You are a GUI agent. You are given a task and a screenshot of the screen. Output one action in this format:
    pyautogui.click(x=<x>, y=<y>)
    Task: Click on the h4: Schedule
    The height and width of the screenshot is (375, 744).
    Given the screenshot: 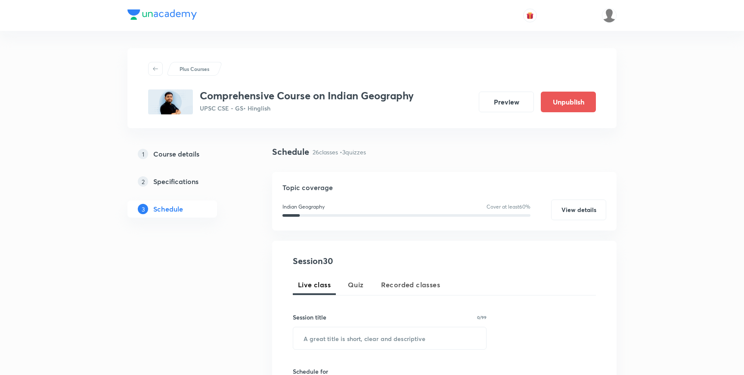 What is the action you would take?
    pyautogui.click(x=290, y=152)
    